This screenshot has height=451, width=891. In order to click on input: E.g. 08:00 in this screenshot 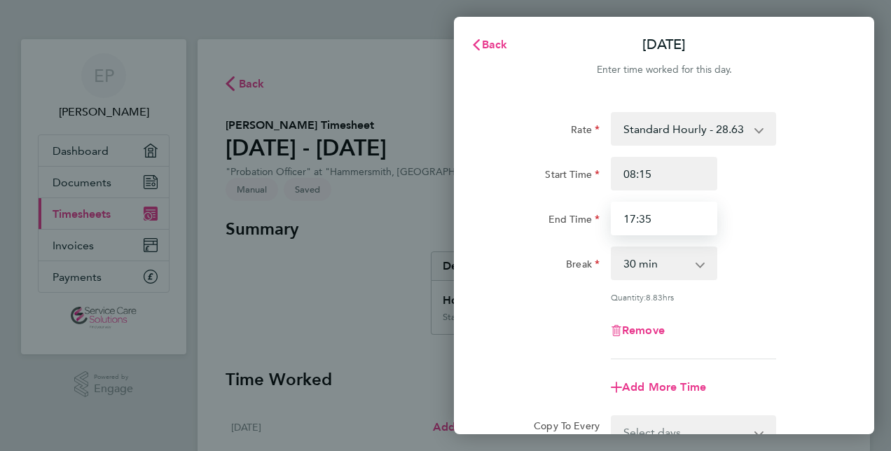, I will do `click(664, 174)`.